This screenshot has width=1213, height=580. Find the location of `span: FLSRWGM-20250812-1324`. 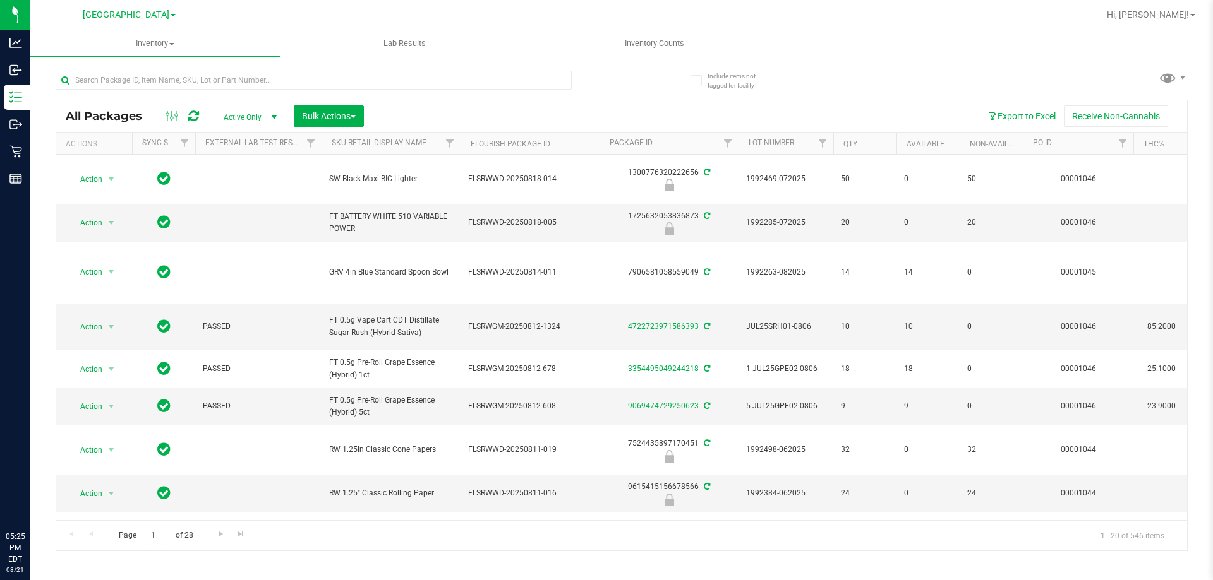

span: FLSRWGM-20250812-1324 is located at coordinates (530, 326).